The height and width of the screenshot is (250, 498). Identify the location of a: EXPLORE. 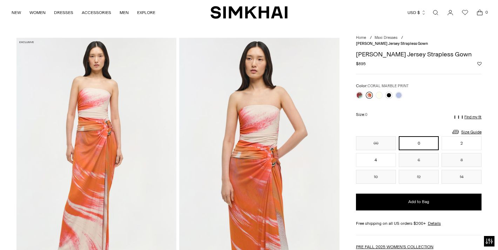
(146, 13).